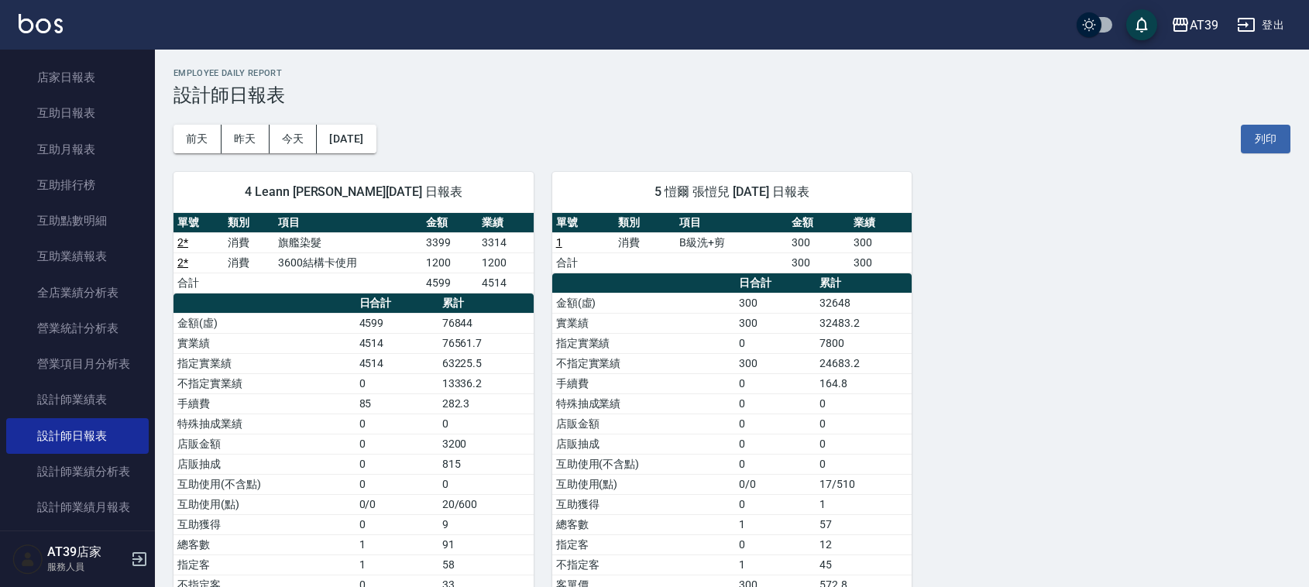  Describe the element at coordinates (77, 293) in the screenshot. I see `a: 全店業績分析表` at that location.